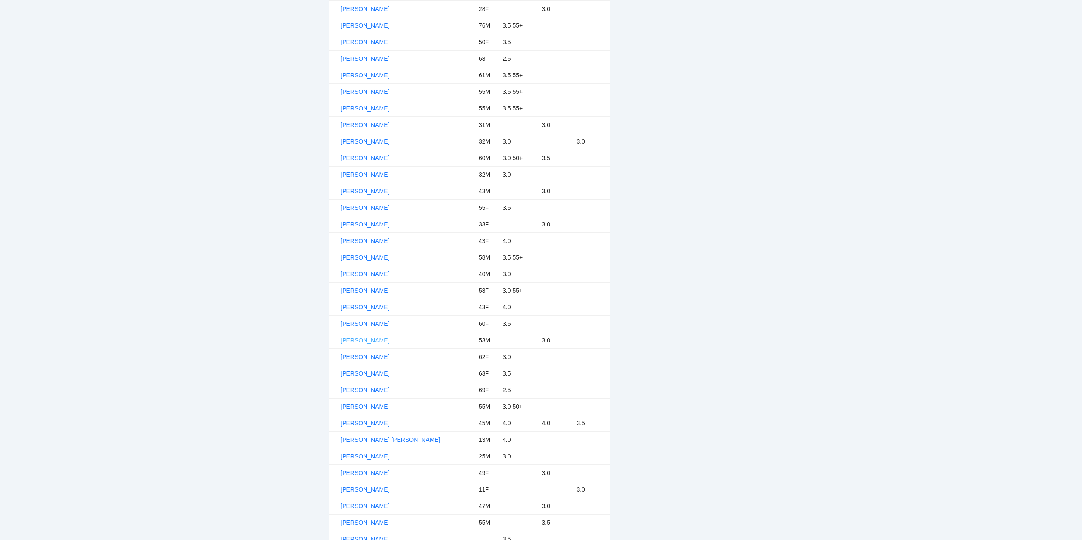  I want to click on td: 25M, so click(487, 456).